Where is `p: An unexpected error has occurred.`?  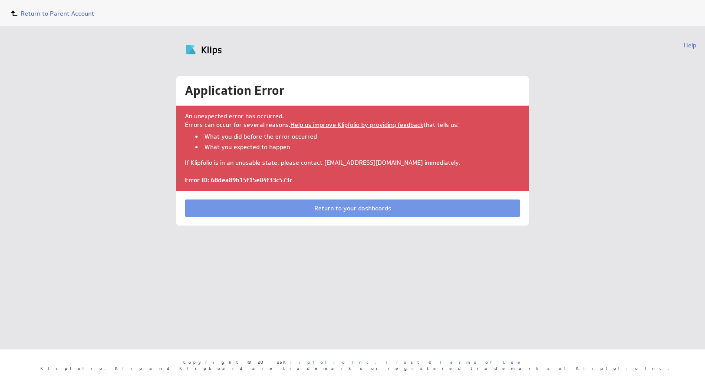 p: An unexpected error has occurred. is located at coordinates (353, 116).